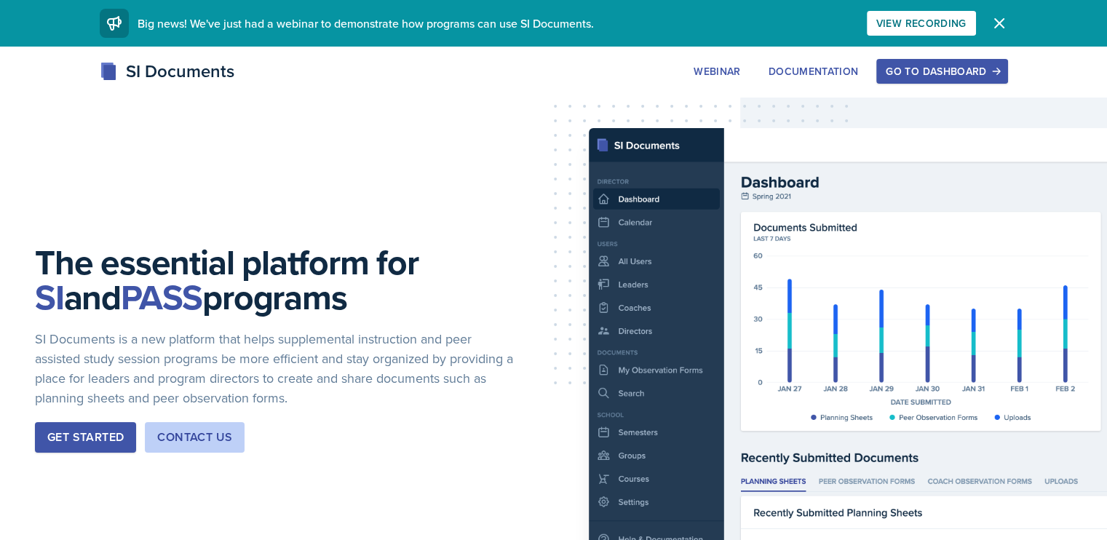 Image resolution: width=1107 pixels, height=540 pixels. Describe the element at coordinates (194, 437) in the screenshot. I see `div: Contact Us` at that location.